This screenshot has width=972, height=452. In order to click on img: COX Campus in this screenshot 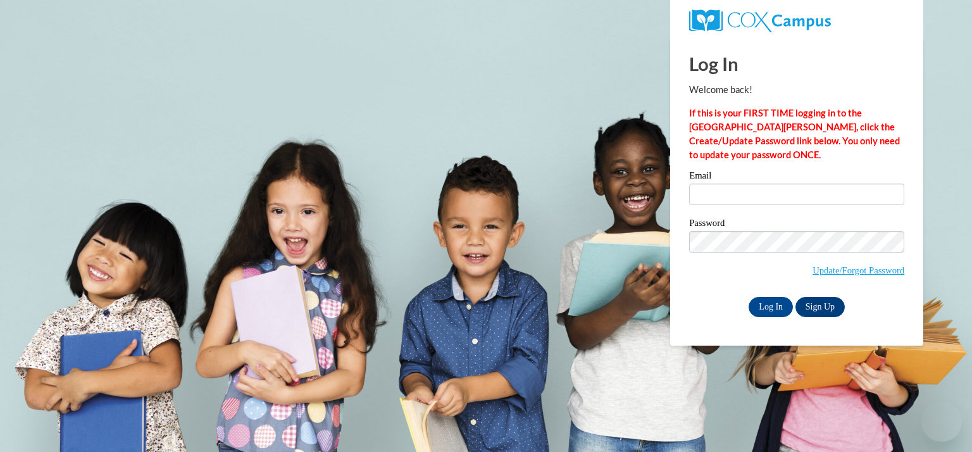, I will do `click(760, 21)`.